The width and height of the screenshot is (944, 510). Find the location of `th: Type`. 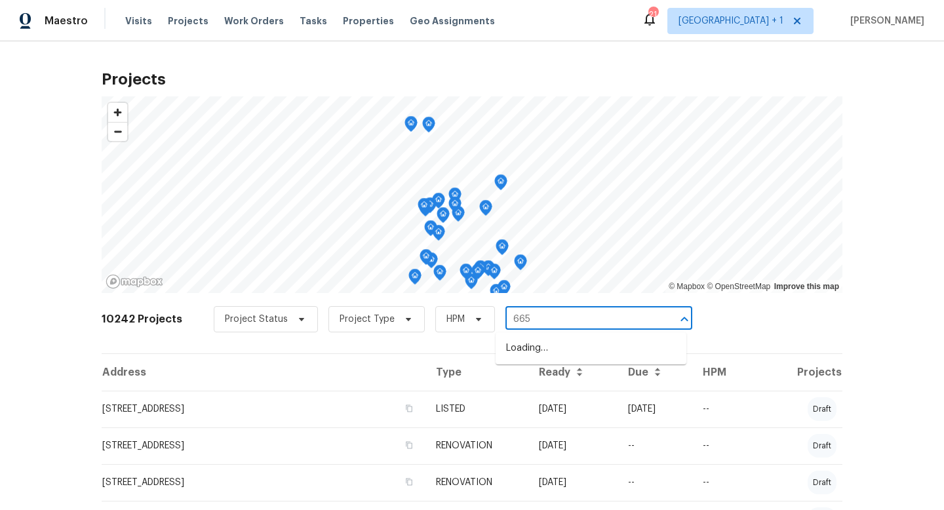

th: Type is located at coordinates (477, 372).